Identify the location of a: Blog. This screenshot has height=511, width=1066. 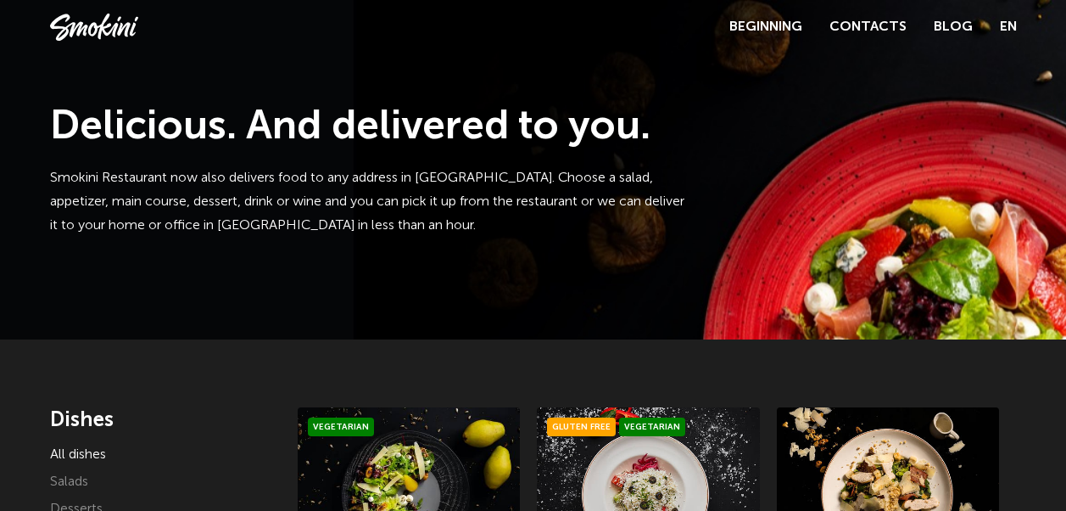
(953, 27).